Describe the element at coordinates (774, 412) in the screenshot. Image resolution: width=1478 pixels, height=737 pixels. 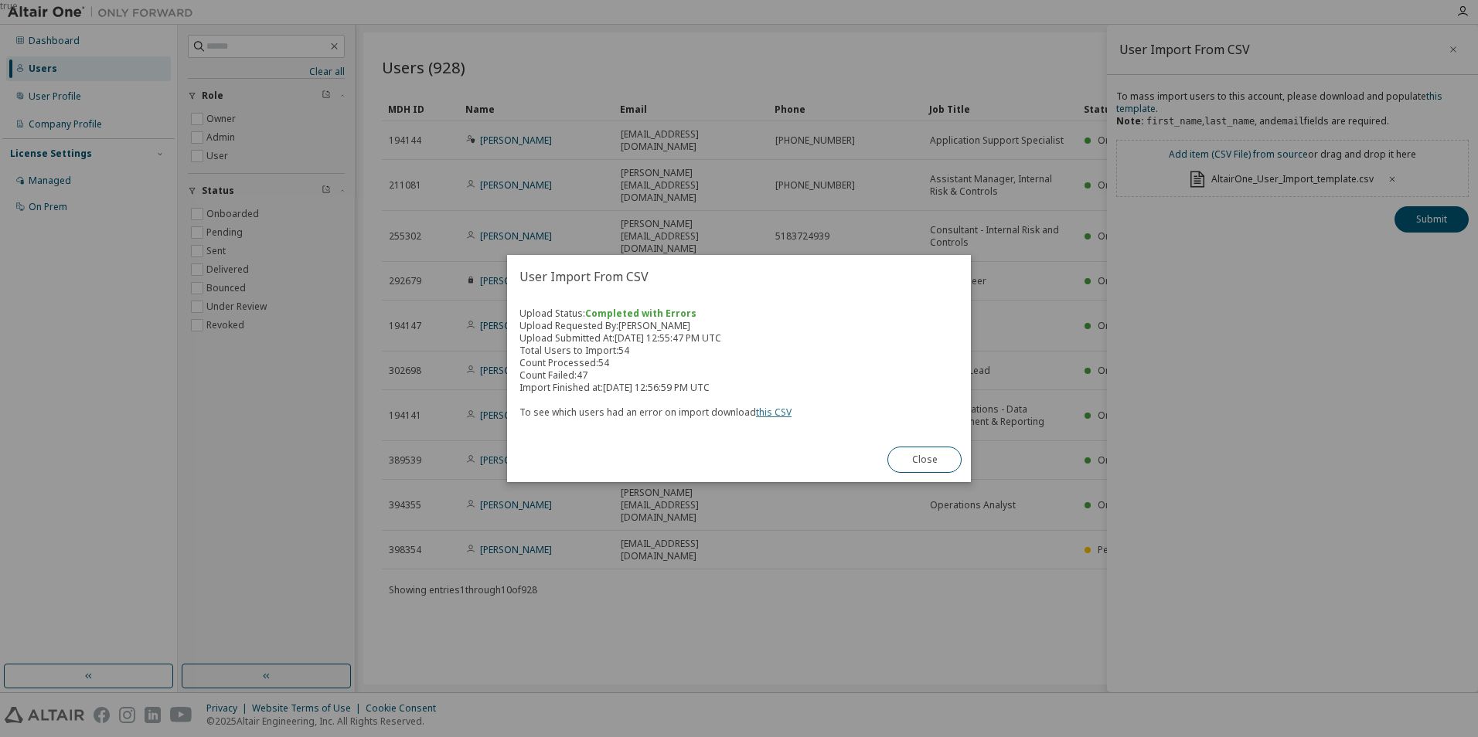
I see `a: this CSV` at that location.